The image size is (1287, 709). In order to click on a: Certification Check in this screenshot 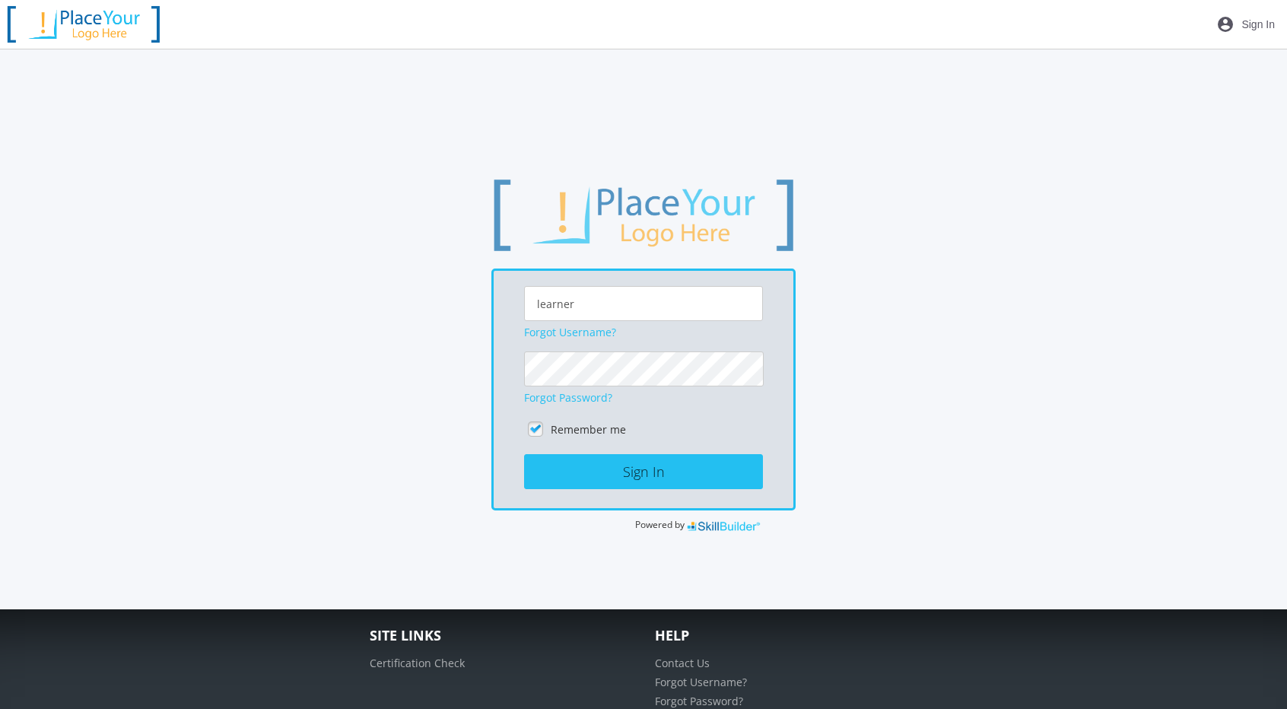, I will do `click(417, 662)`.